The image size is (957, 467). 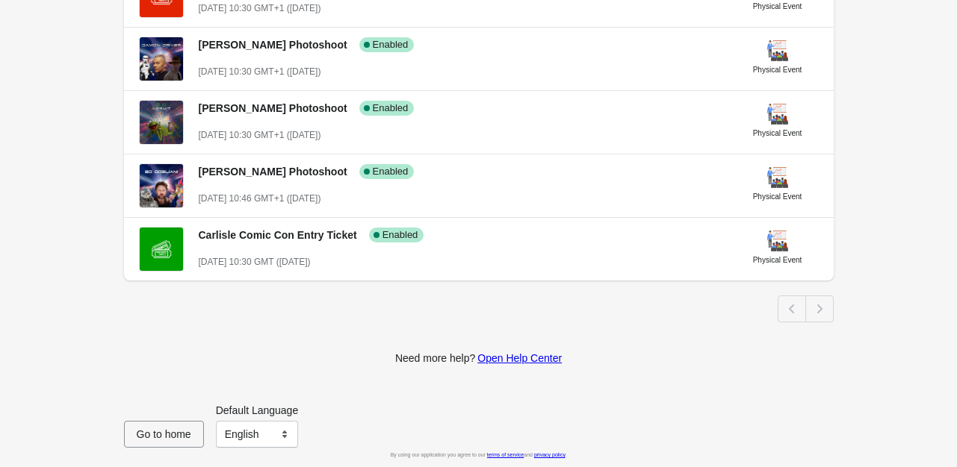 I want to click on a: privacy policy, so click(x=550, y=455).